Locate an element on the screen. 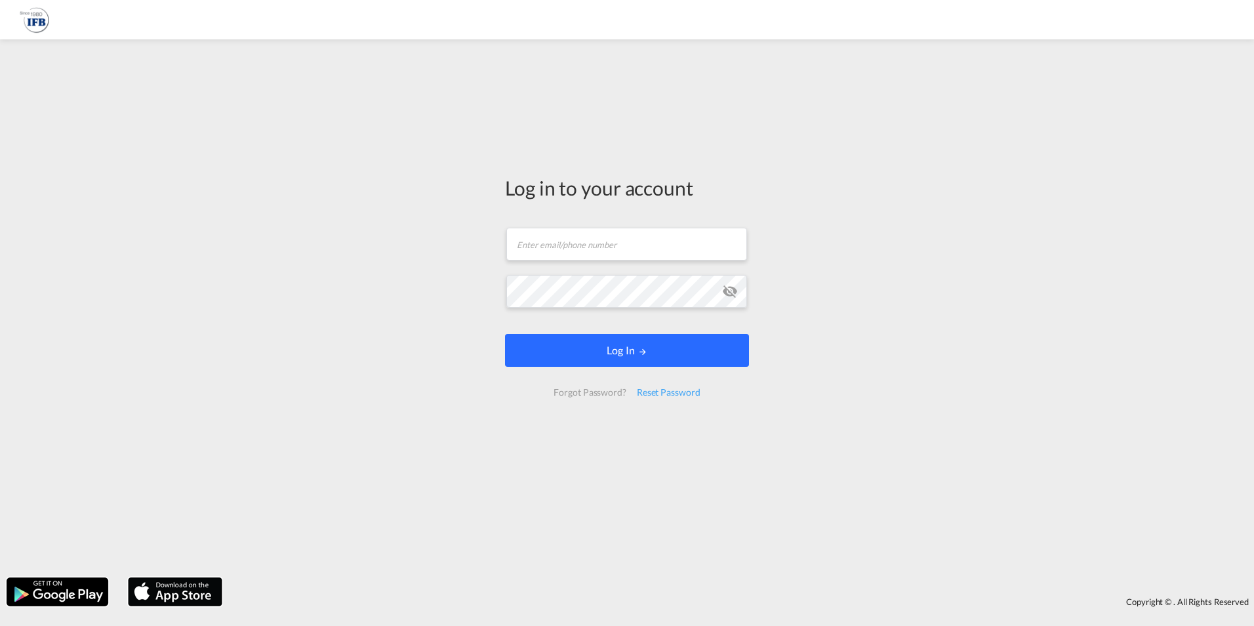 The image size is (1254, 626). div: Log in to your account is located at coordinates (627, 188).